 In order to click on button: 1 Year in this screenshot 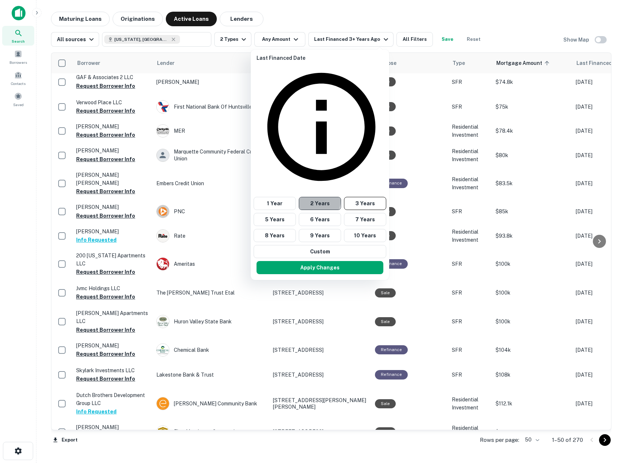, I will do `click(275, 203)`.